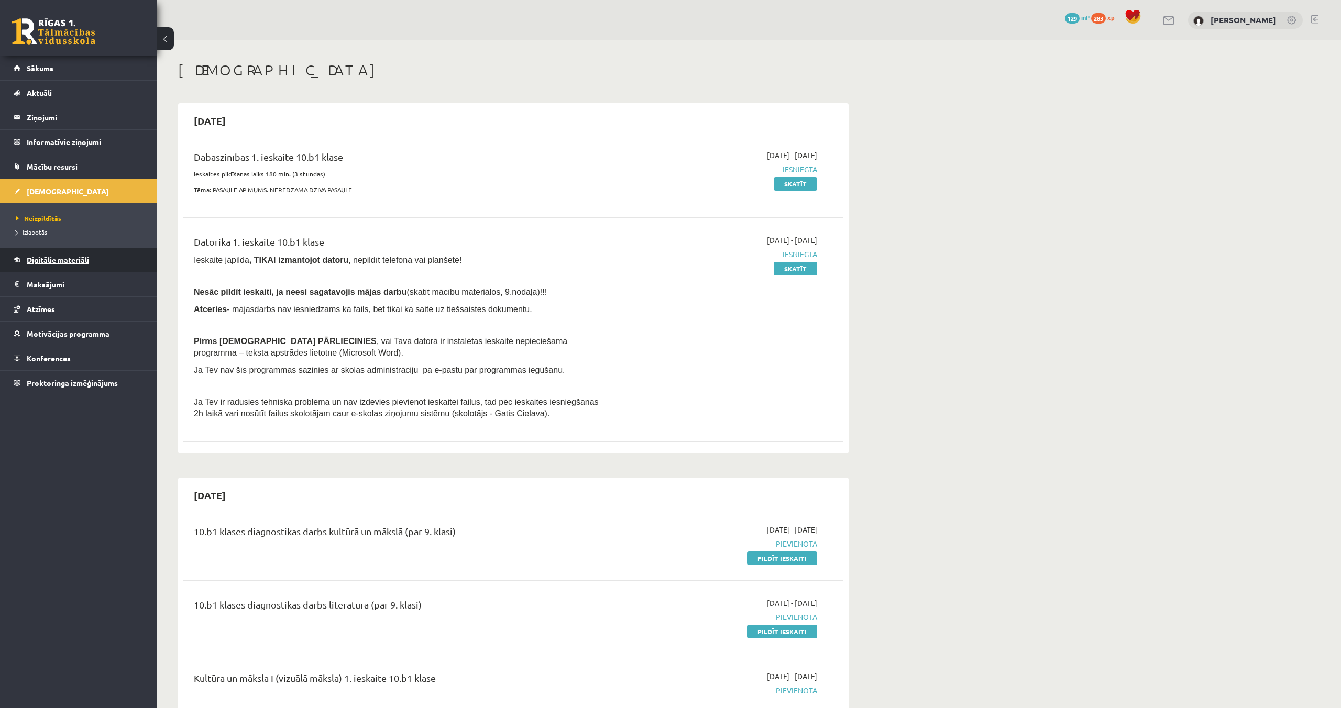 The width and height of the screenshot is (1341, 708). I want to click on a: Maksājumi, so click(79, 284).